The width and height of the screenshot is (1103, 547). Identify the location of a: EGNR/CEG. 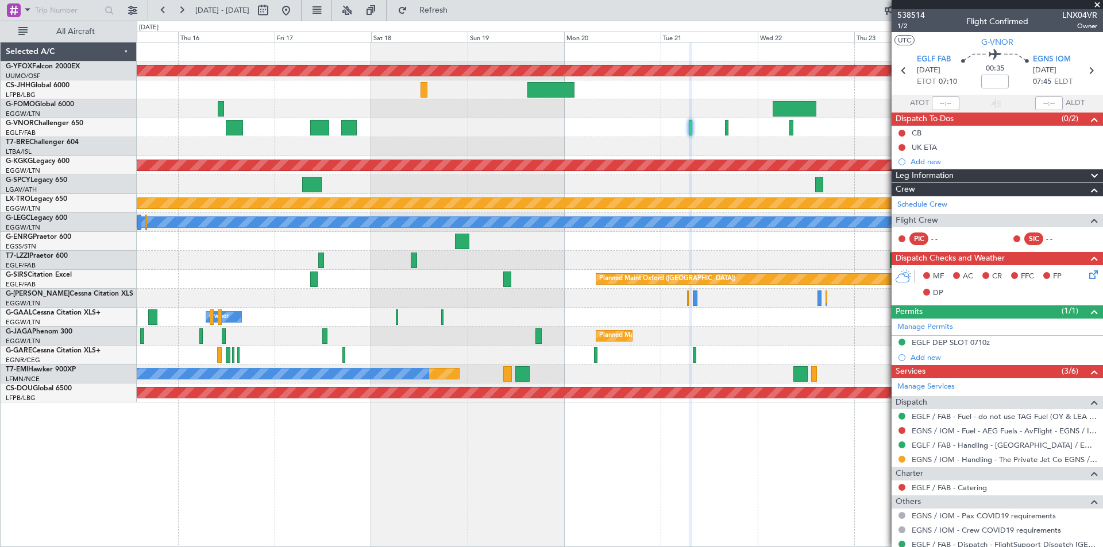
(23, 360).